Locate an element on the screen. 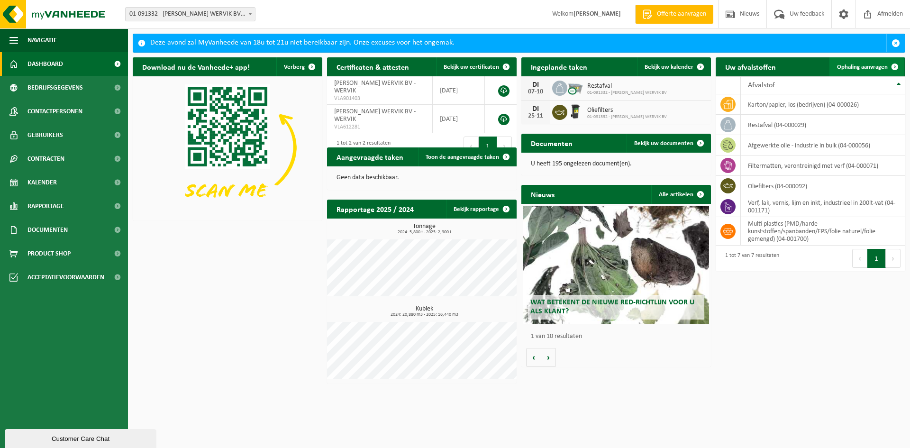 The image size is (910, 448). td: multi plastics (PMD/harde kunststoffen/spanbanden/EPS/folie naturel/folie gemengd) (04-001700) is located at coordinates (823, 231).